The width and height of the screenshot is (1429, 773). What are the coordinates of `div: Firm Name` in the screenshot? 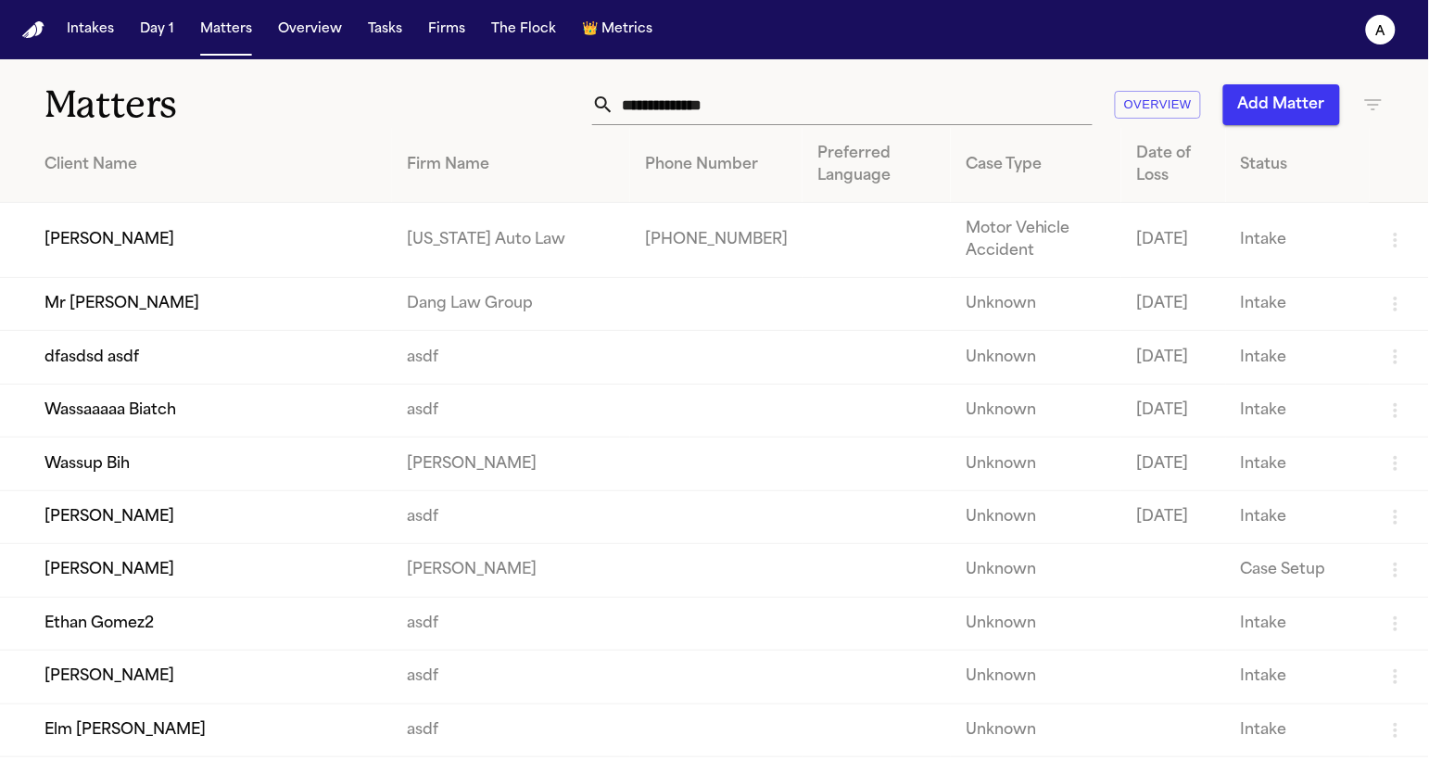 It's located at (511, 165).